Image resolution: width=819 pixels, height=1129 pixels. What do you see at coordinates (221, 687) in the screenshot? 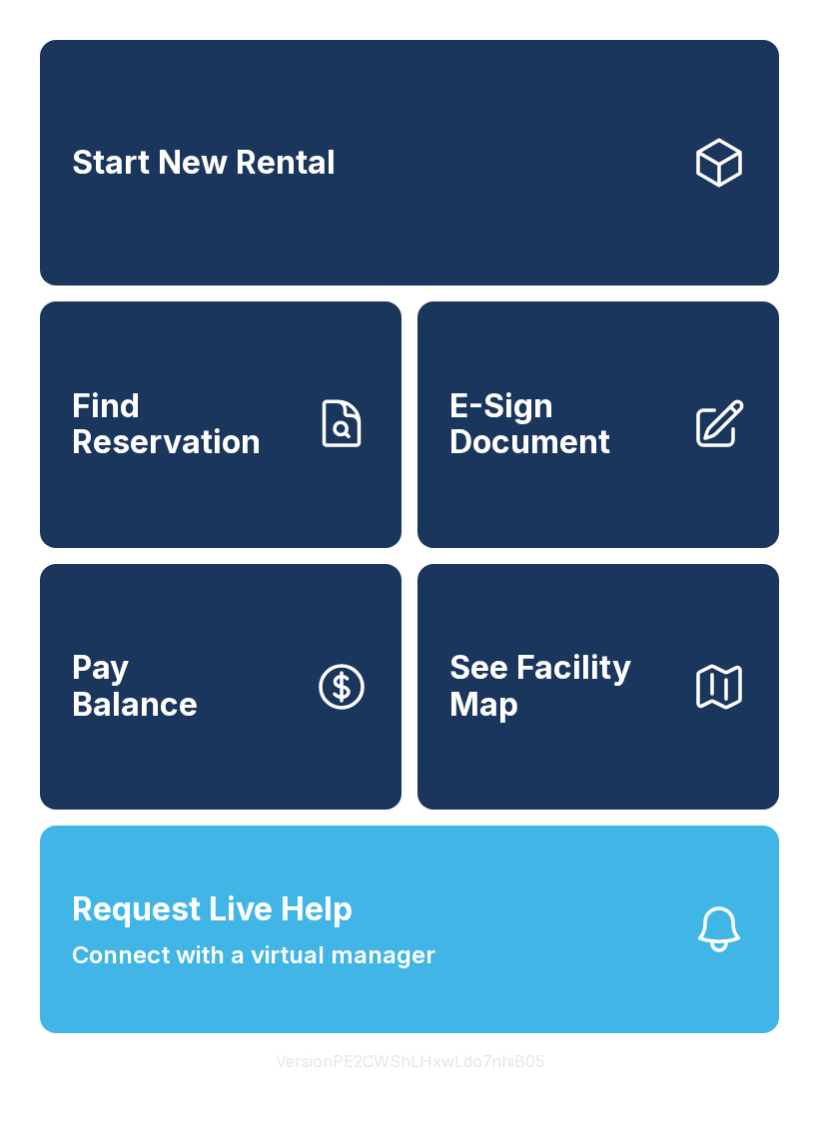
I see `a: PayBalance` at bounding box center [221, 687].